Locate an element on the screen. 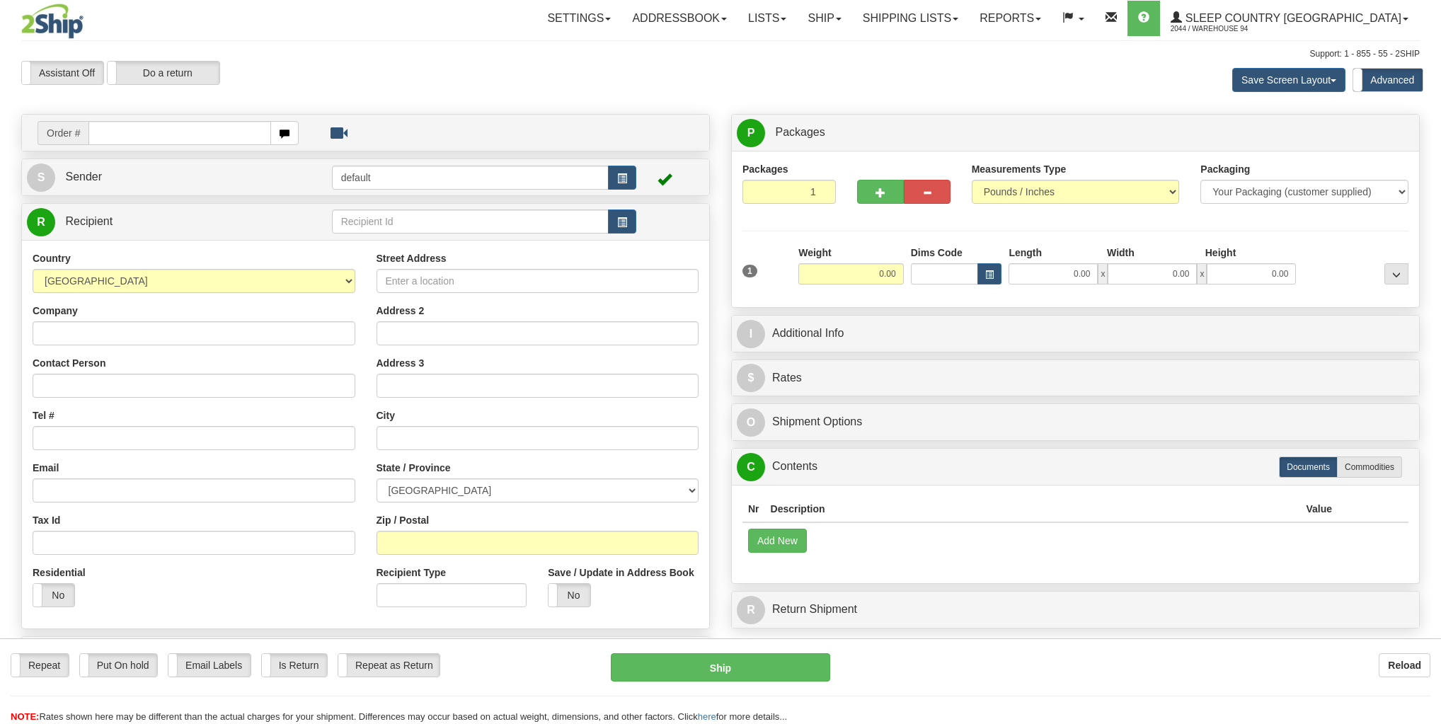  a: RReturn Shipment is located at coordinates (1075, 609).